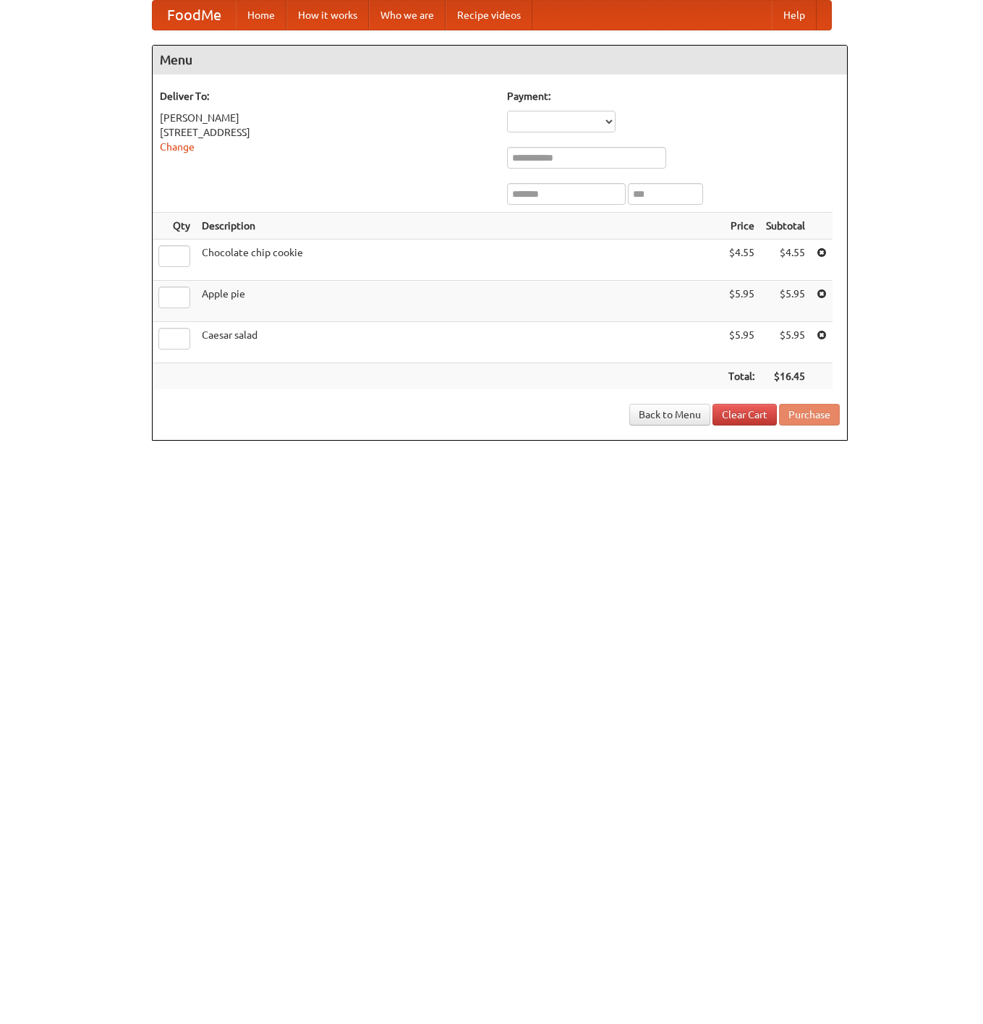 Image resolution: width=983 pixels, height=1024 pixels. Describe the element at coordinates (326, 96) in the screenshot. I see `h5: Deliver To:` at that location.